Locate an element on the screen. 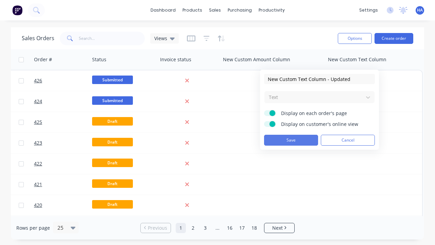  input: Search... is located at coordinates (112, 38).